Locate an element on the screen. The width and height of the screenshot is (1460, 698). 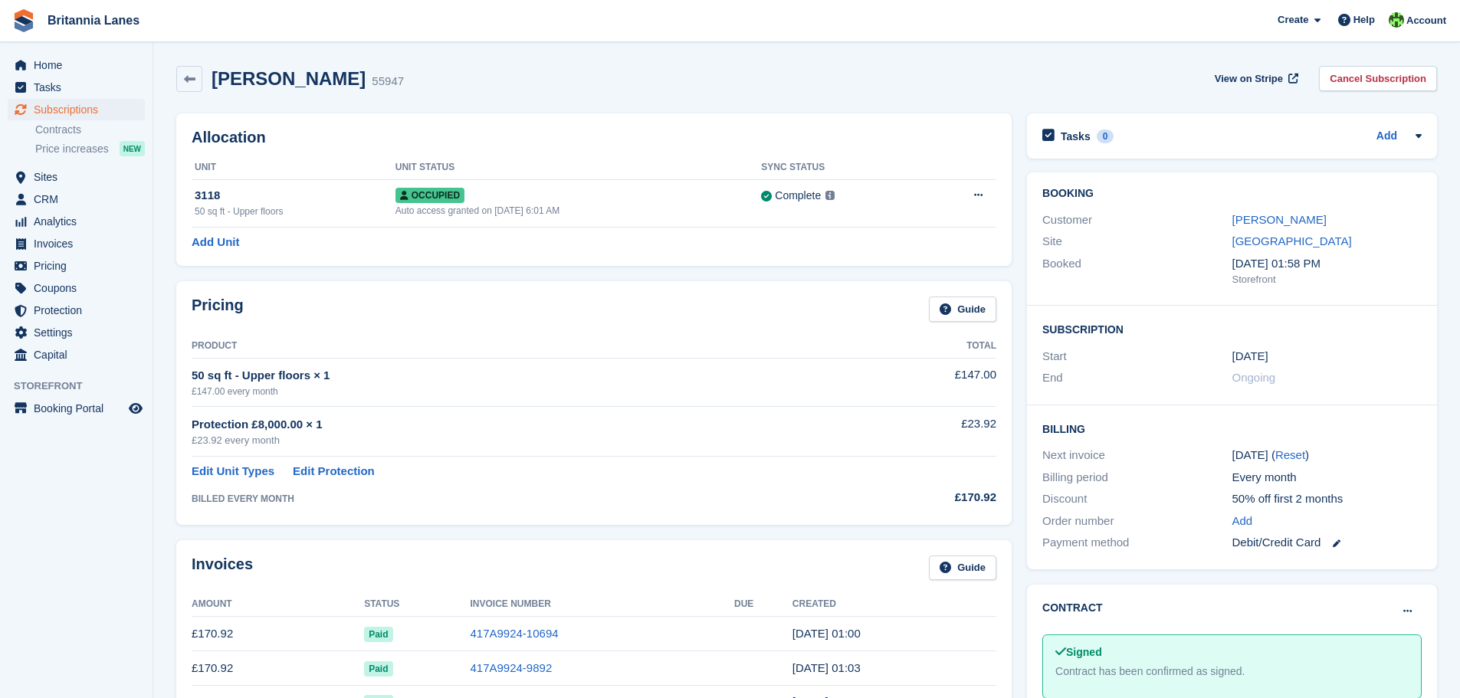
span: Tasks is located at coordinates (80, 87).